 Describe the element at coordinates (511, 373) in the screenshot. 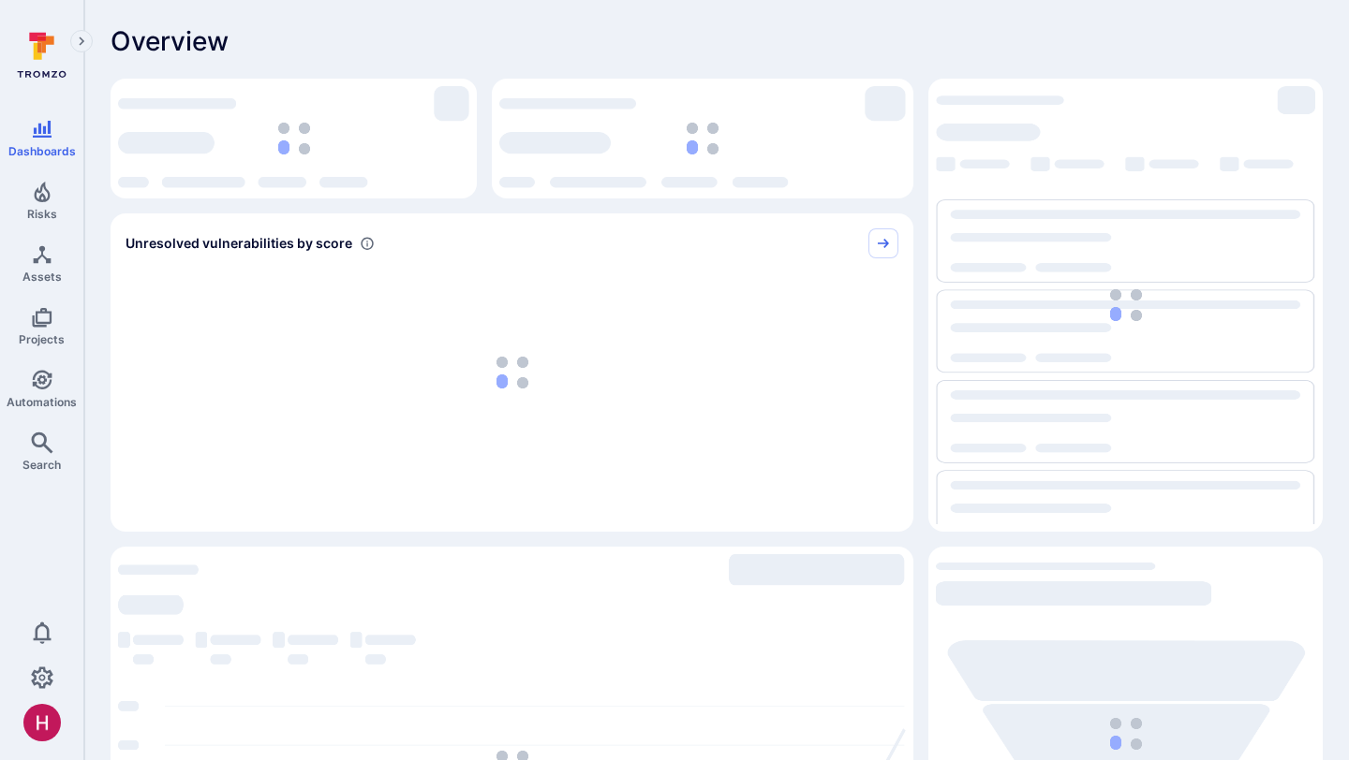

I see `div: Unresolved vulnerabilities by score` at that location.